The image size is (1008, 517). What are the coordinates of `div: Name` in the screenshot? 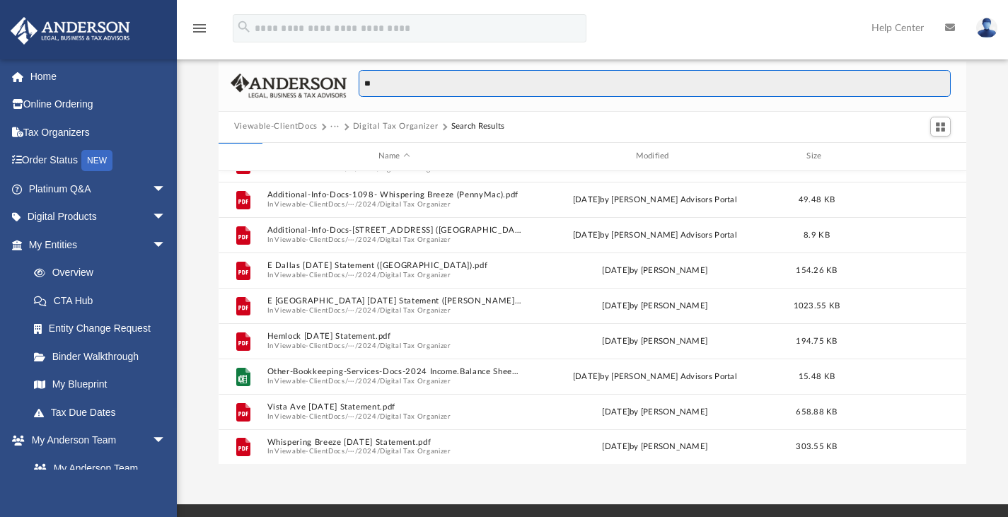 It's located at (393, 156).